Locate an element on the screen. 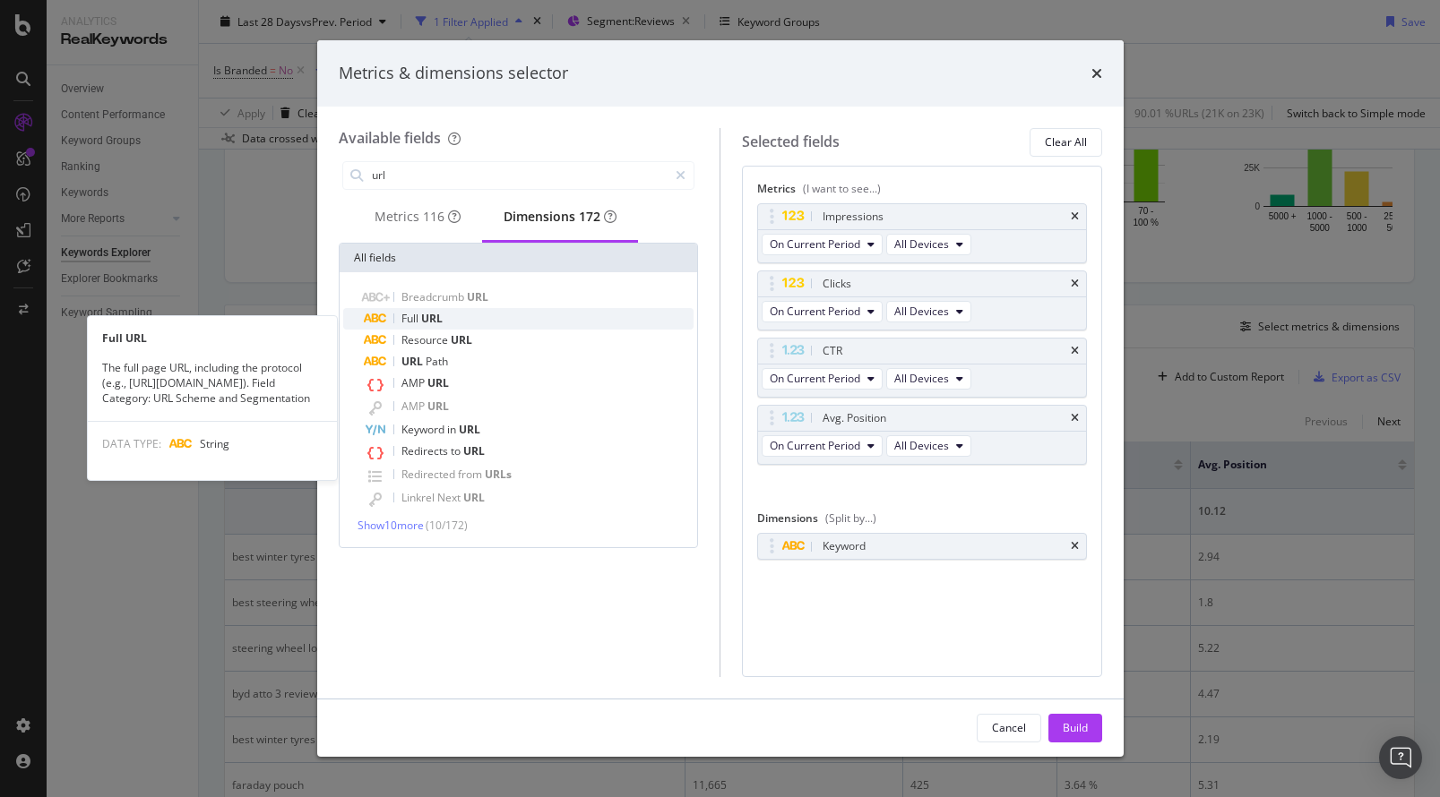 The width and height of the screenshot is (1440, 797). div: Build is located at coordinates (1075, 728).